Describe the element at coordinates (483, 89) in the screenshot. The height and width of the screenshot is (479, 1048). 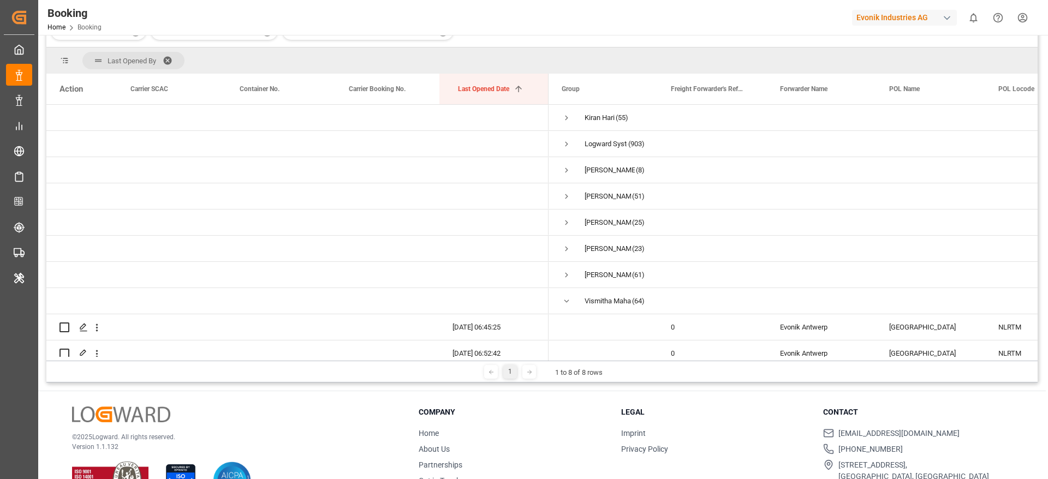
I see `span: Last Opened Date` at that location.